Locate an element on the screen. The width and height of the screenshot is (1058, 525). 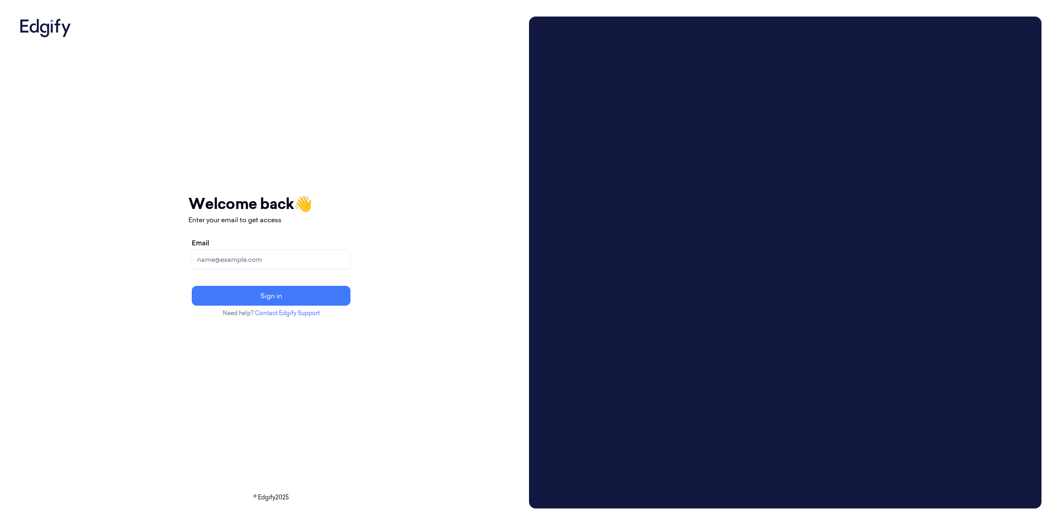
input: name@example.com is located at coordinates (271, 260).